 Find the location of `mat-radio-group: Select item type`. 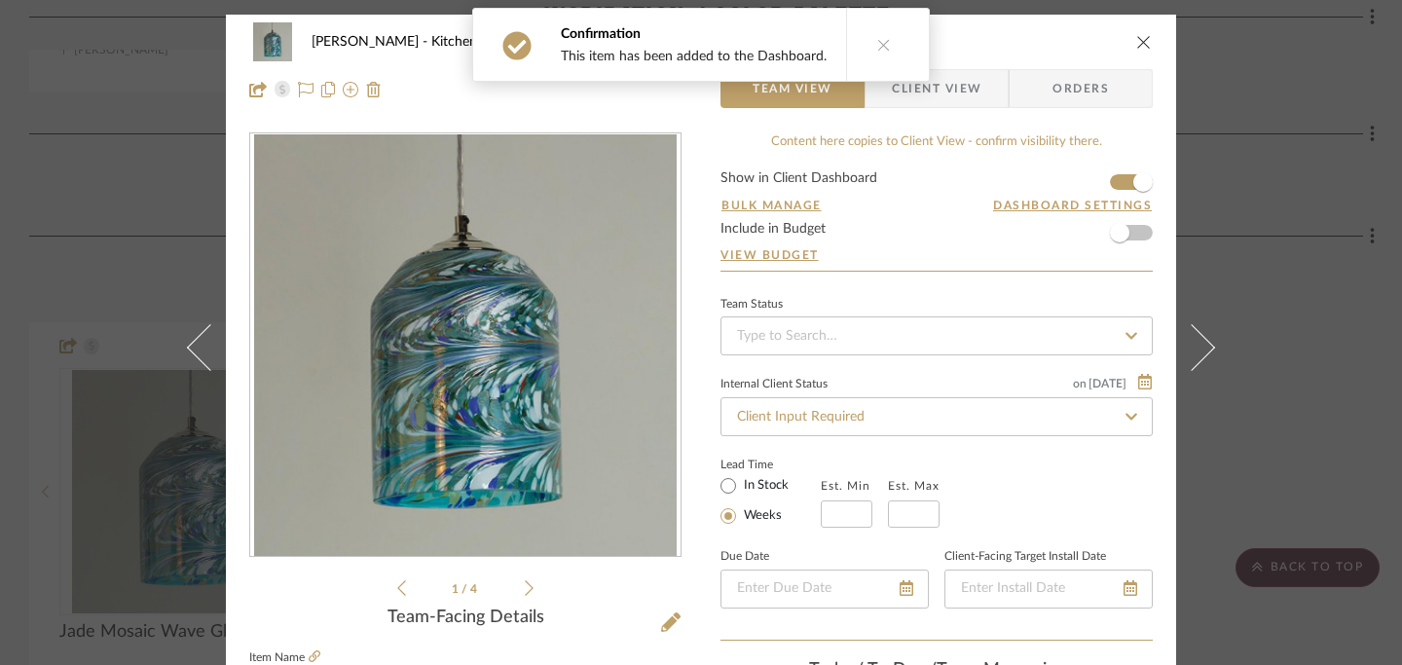

mat-radio-group: Select item type is located at coordinates (770, 500).